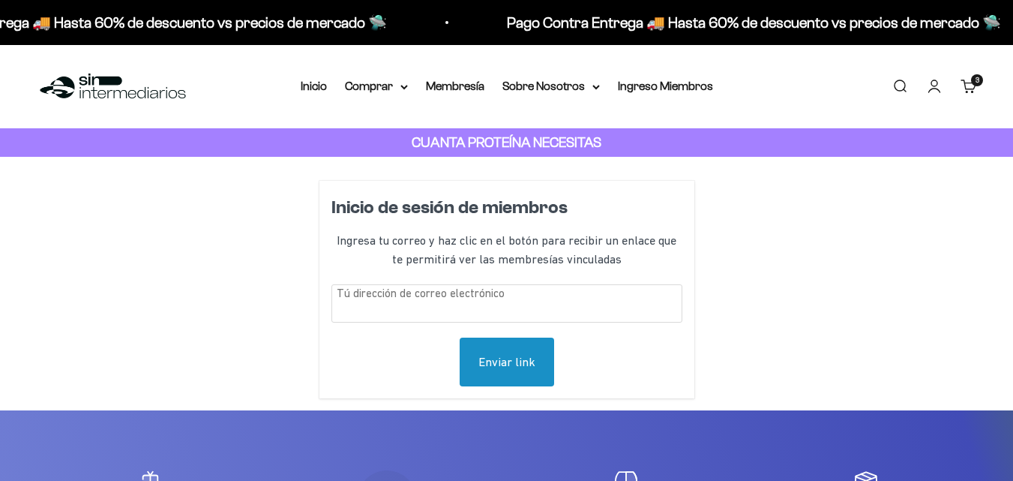  What do you see at coordinates (753, 22) in the screenshot?
I see `p: Pago Contra Entrega 🚚 Hasta 60% de descuento vs precios de mercado 🛸` at bounding box center [753, 22].